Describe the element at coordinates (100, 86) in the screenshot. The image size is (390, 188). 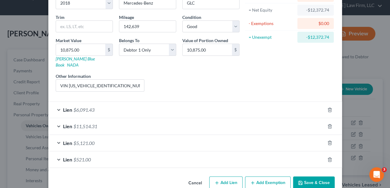
I see `input: (optional)` at that location.